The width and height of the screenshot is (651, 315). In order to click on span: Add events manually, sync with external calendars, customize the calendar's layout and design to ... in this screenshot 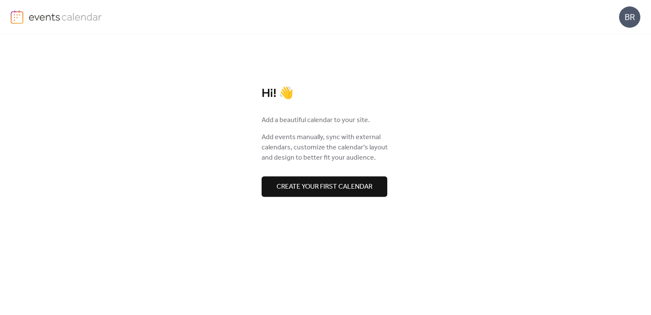, I will do `click(326, 148)`.